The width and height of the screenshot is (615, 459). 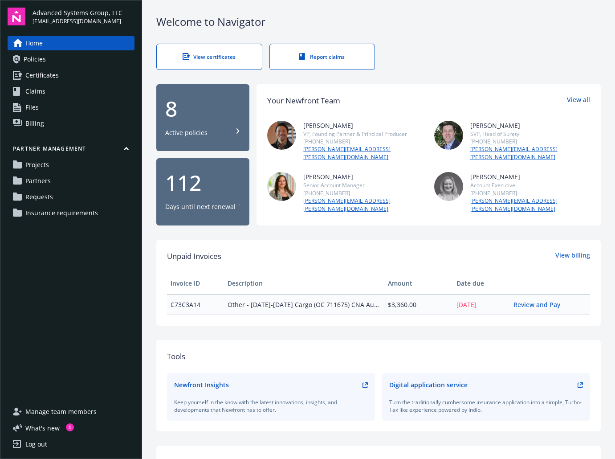 I want to click on a: Requests, so click(x=71, y=197).